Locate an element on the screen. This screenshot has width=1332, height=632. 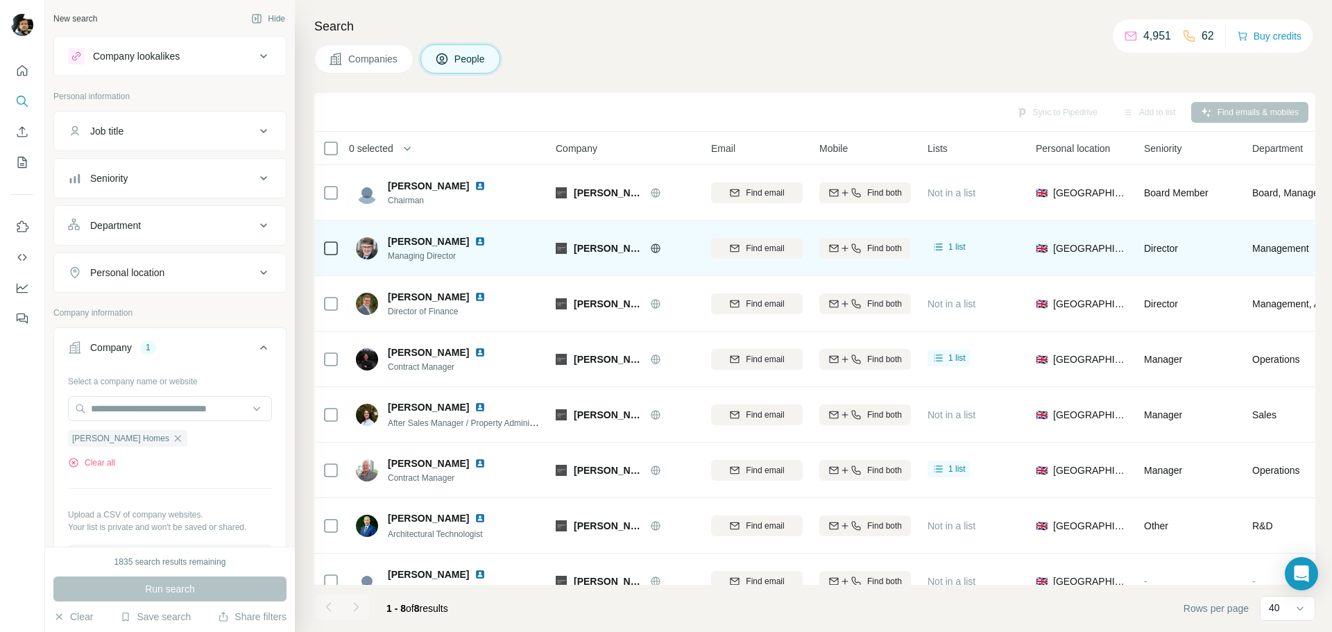
span: Management is located at coordinates (1281, 248).